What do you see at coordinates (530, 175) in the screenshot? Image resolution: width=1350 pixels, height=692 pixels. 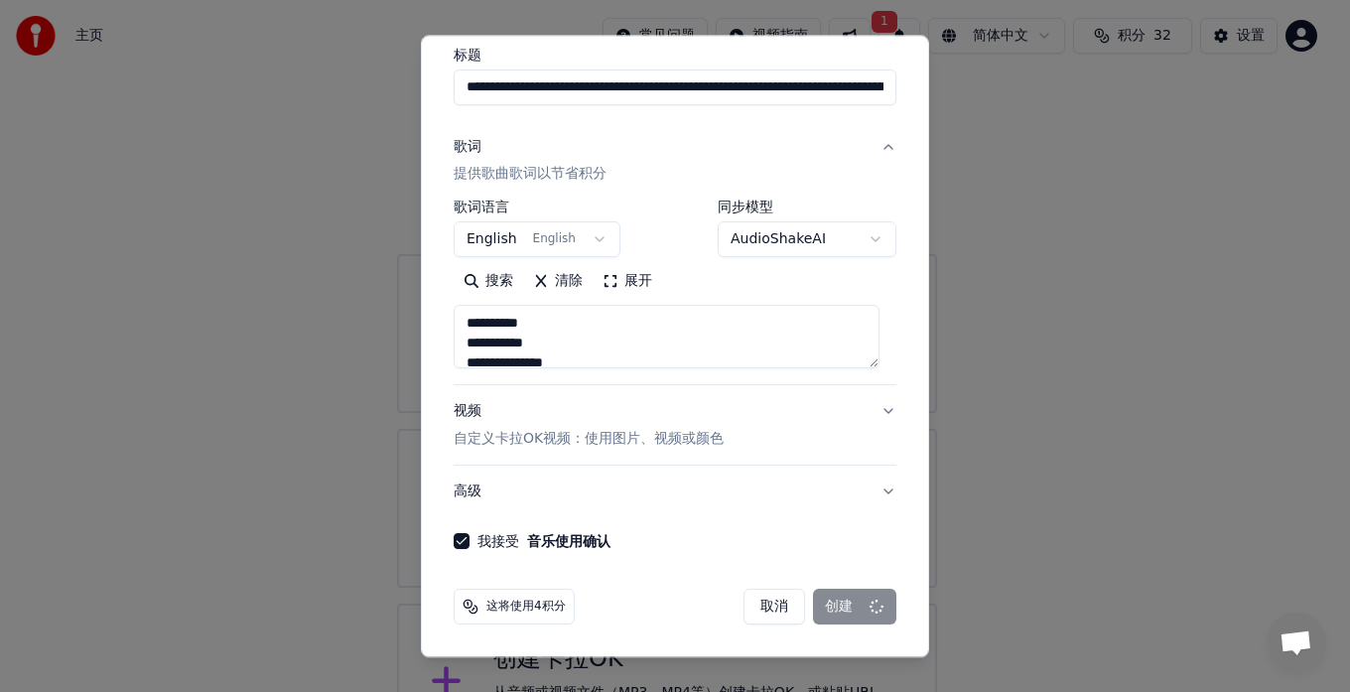 I see `p: 提供歌曲歌词以节省积分` at bounding box center [530, 175].